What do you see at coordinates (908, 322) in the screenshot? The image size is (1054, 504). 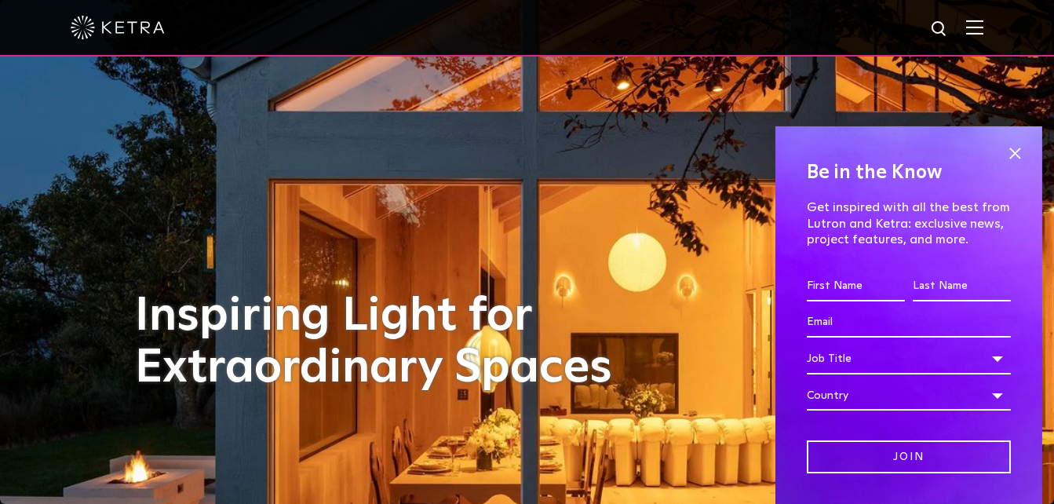 I see `input: Email` at bounding box center [908, 322].